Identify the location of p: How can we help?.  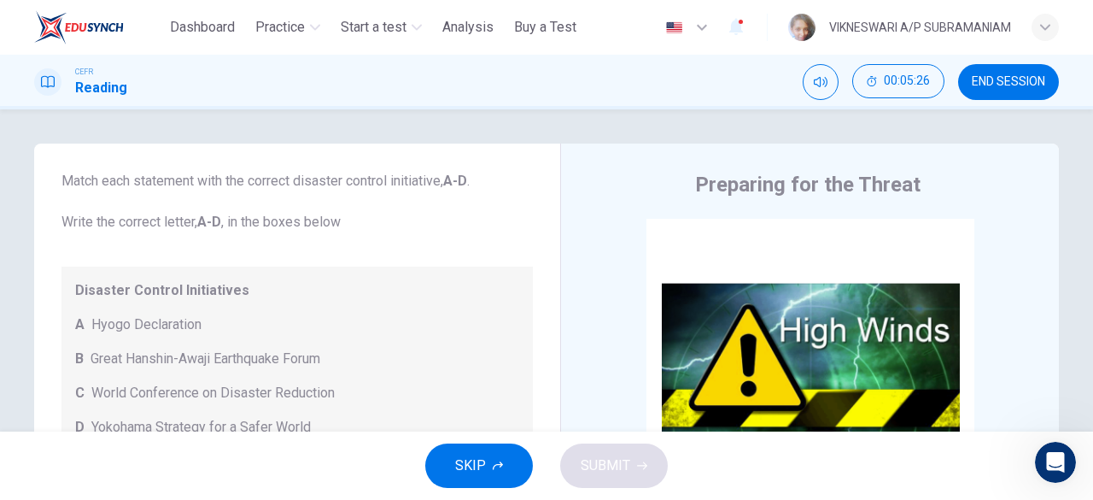
(171, 252).